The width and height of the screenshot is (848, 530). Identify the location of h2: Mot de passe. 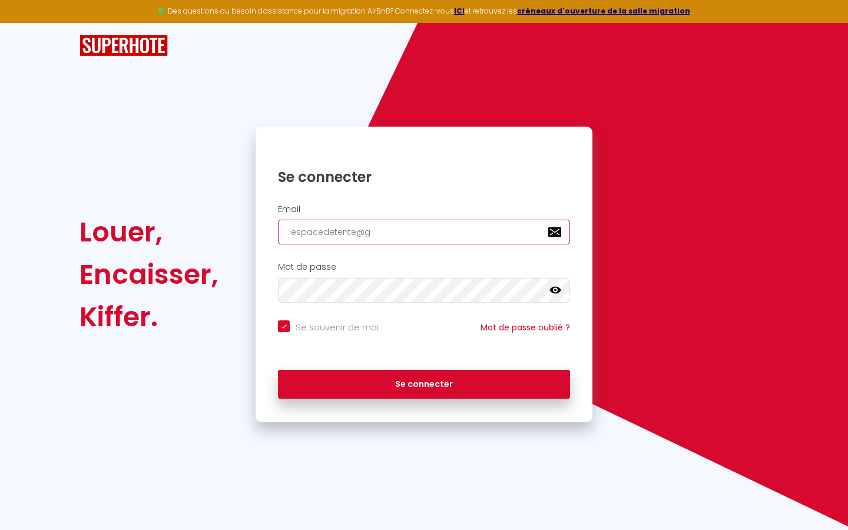
(424, 267).